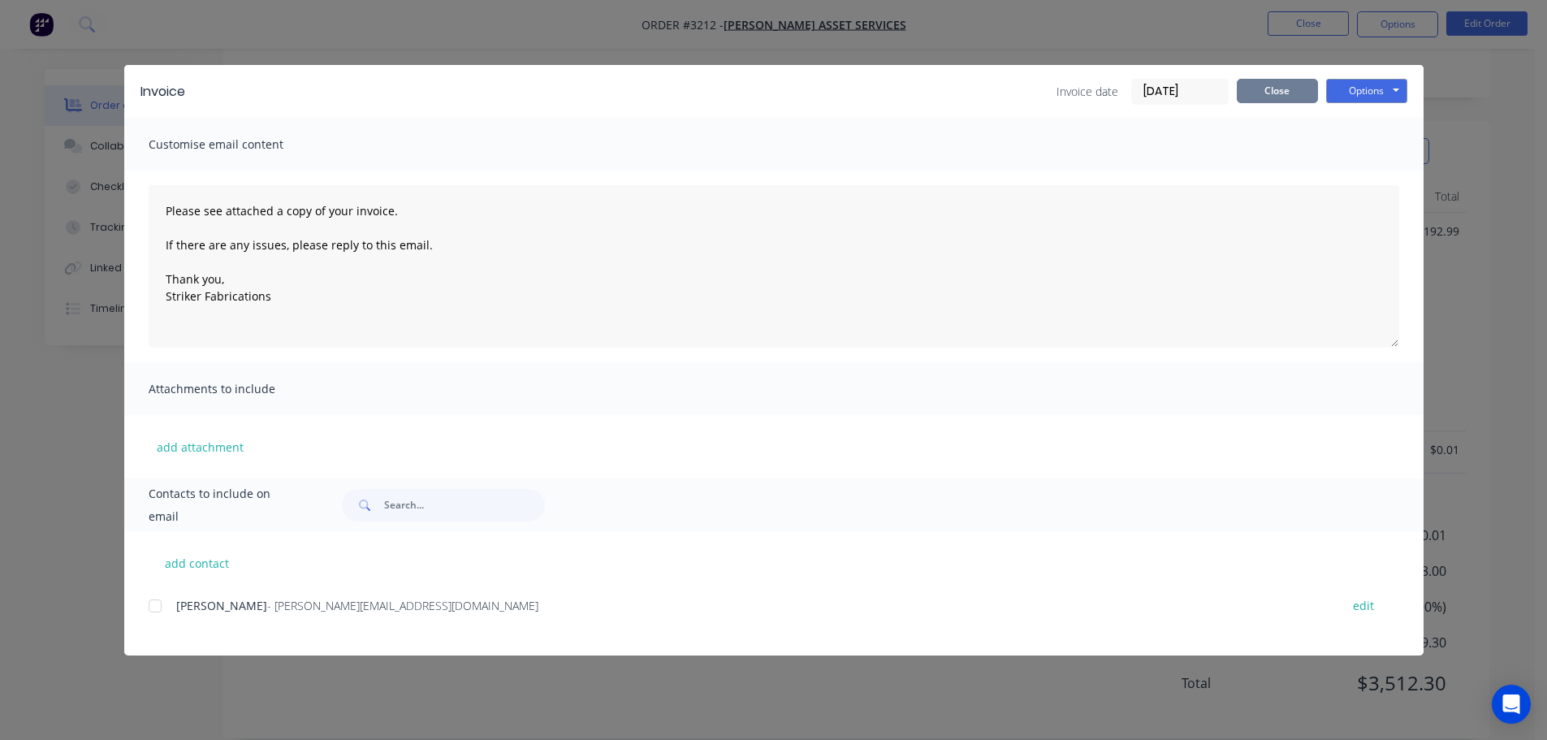 The height and width of the screenshot is (740, 1547). Describe the element at coordinates (197, 563) in the screenshot. I see `button: add contact` at that location.